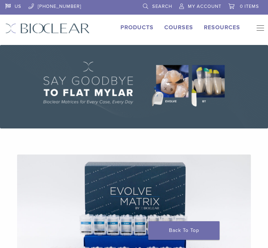 The height and width of the screenshot is (248, 268). I want to click on img: Bioclear, so click(47, 28).